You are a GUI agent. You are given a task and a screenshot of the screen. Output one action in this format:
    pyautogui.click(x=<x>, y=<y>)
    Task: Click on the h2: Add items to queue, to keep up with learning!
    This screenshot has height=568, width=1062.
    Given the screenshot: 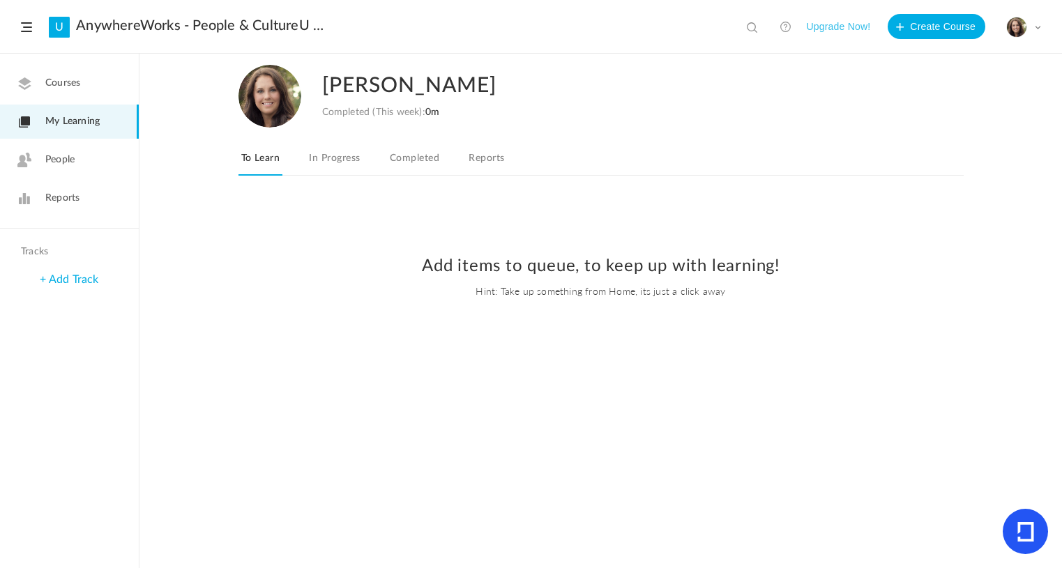 What is the action you would take?
    pyautogui.click(x=600, y=266)
    